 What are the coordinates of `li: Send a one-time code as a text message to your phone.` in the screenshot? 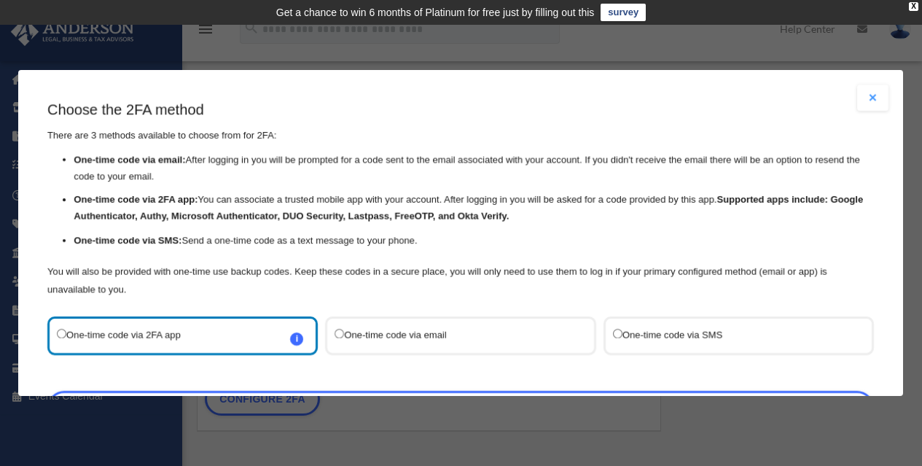 It's located at (475, 241).